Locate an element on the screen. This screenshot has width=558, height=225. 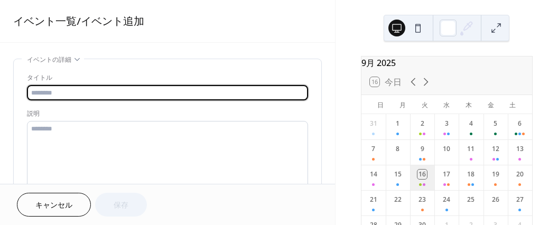
div: 31 is located at coordinates (374, 124).